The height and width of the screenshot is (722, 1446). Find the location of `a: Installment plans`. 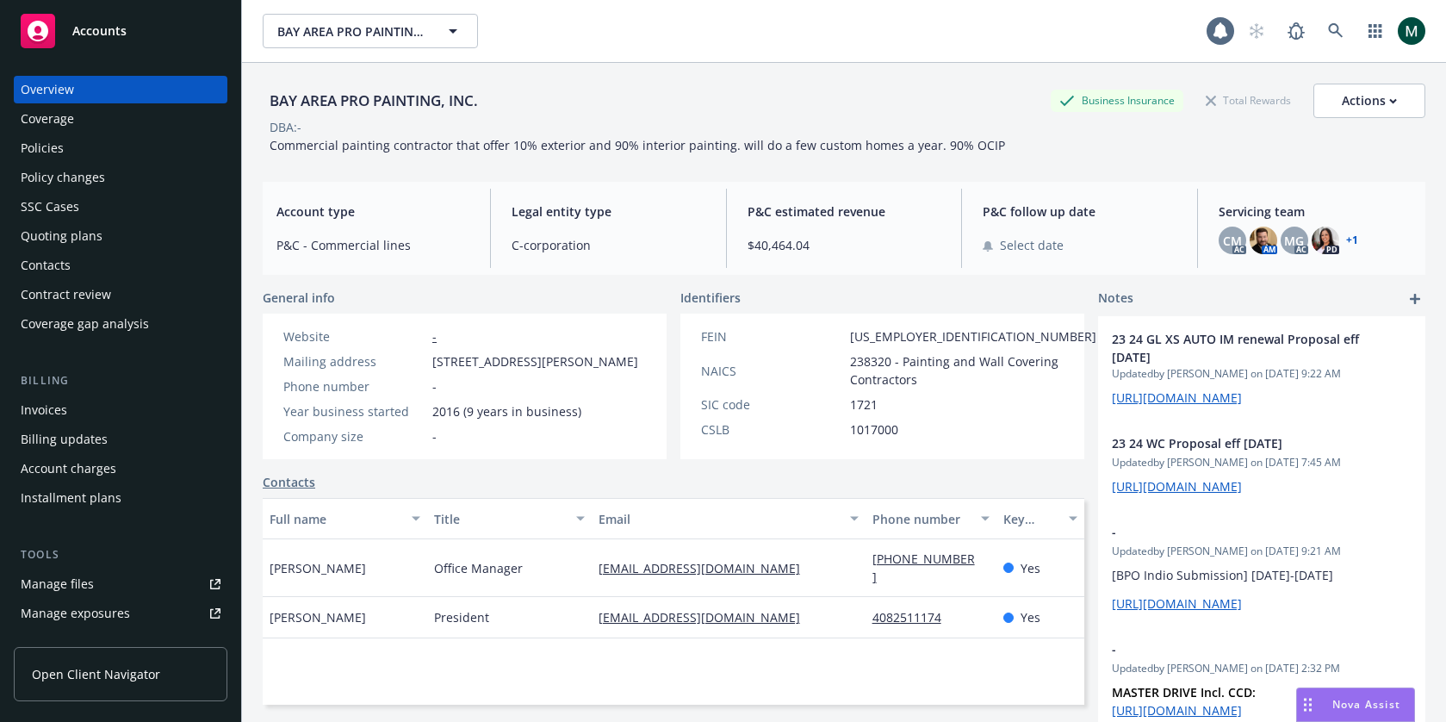

a: Installment plans is located at coordinates (121, 498).